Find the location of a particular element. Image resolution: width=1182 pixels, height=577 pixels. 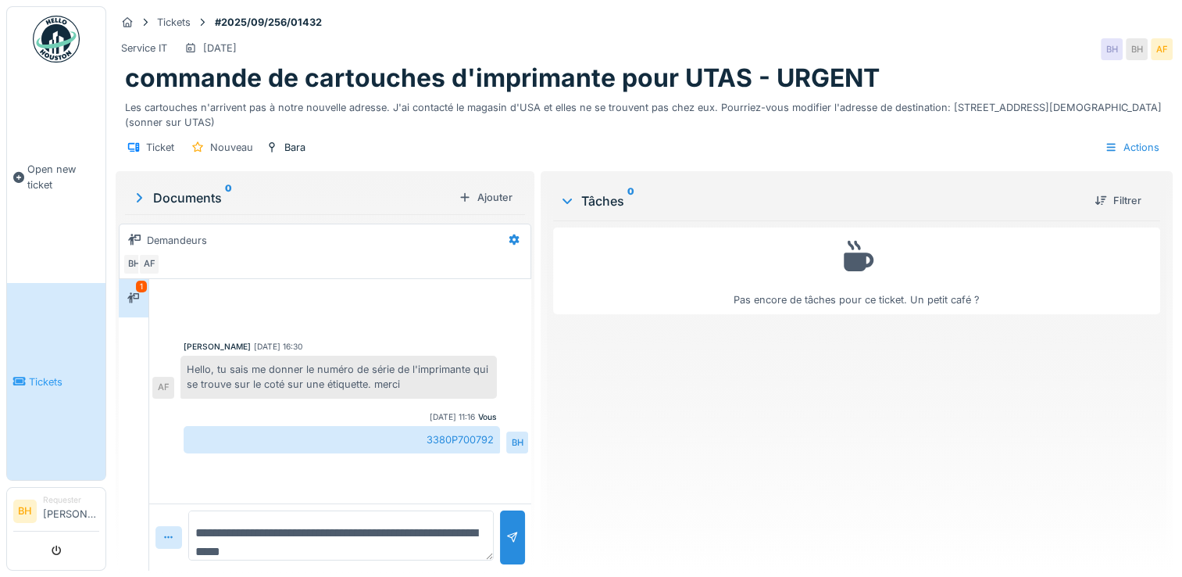

div: Documents is located at coordinates (291, 198).